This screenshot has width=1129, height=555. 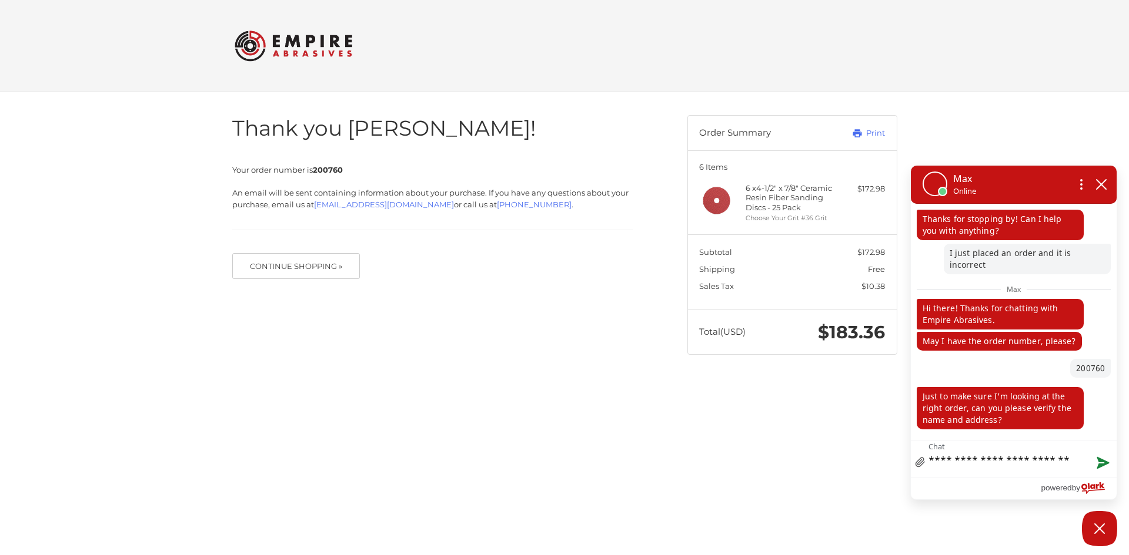 I want to click on span: Free, so click(x=876, y=269).